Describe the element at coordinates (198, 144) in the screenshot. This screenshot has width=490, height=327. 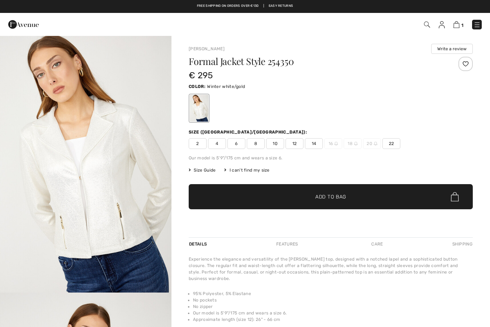
I see `span: 2` at that location.